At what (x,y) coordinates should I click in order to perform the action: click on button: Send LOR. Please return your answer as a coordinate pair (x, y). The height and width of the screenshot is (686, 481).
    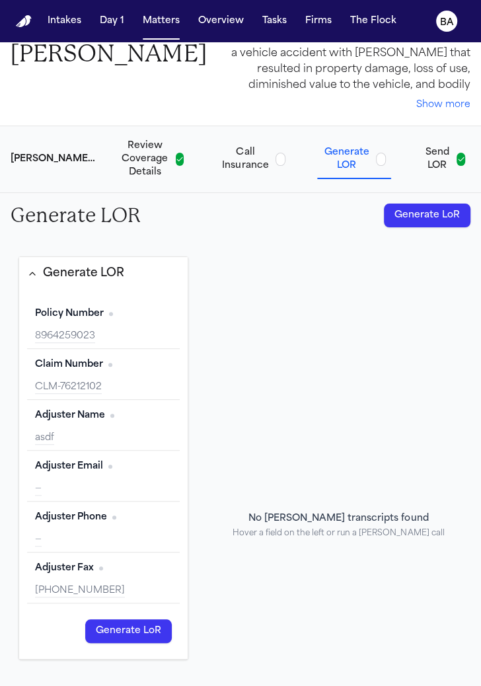
    Looking at the image, I should click on (444, 159).